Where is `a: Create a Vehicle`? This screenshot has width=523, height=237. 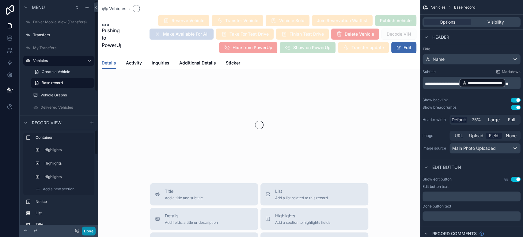 a: Create a Vehicle is located at coordinates (63, 72).